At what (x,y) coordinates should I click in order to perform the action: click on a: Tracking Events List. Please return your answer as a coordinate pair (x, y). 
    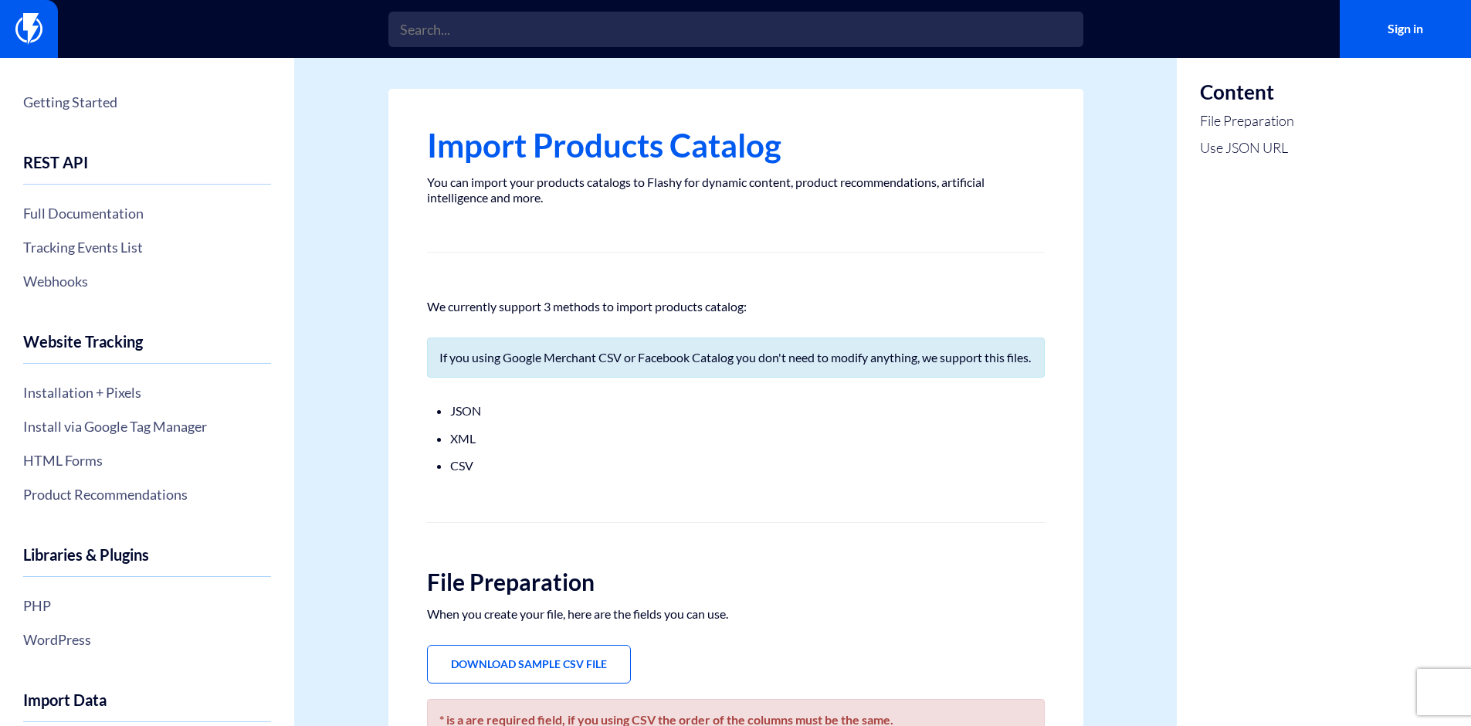
    Looking at the image, I should click on (147, 247).